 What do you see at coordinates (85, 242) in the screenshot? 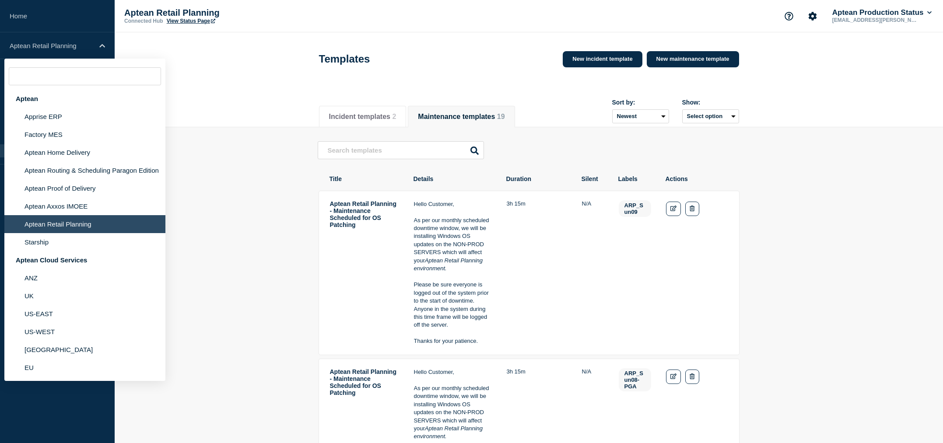
I see `li: Starship` at bounding box center [85, 242].